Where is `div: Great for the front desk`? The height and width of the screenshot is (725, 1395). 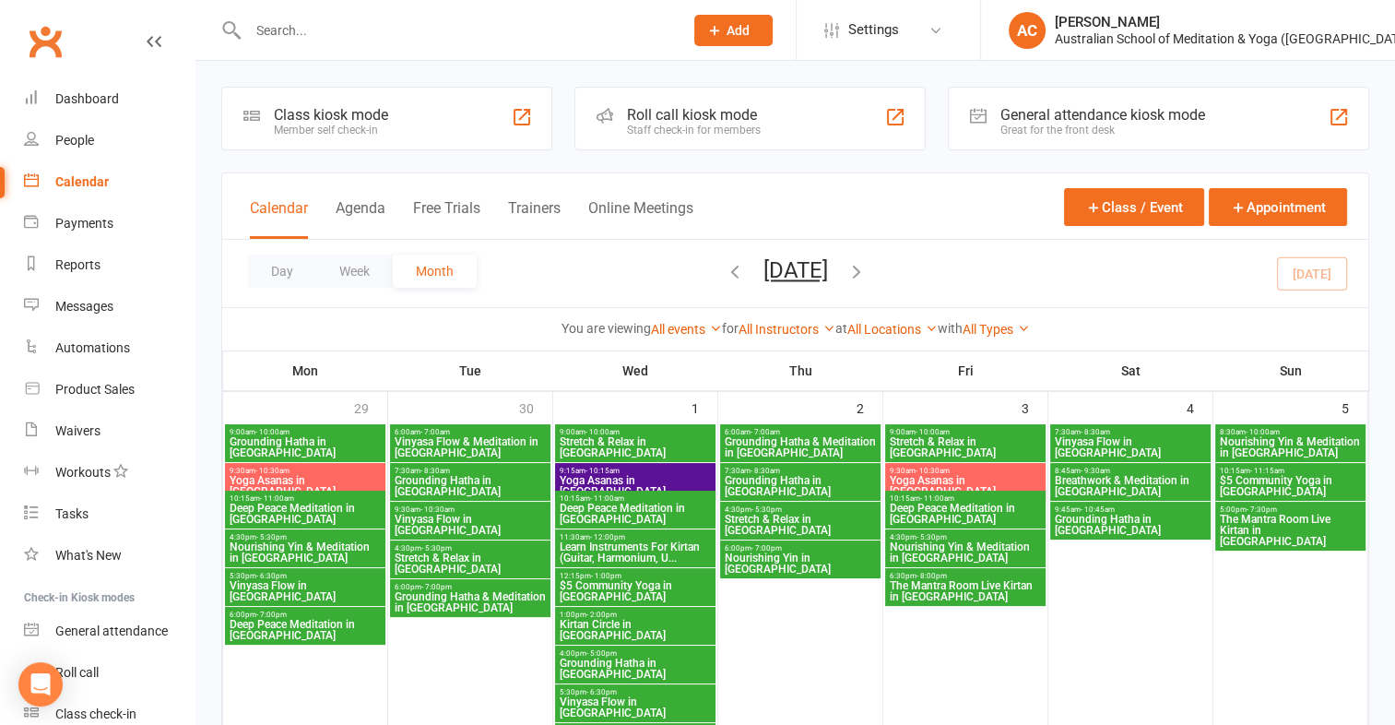
div: Great for the front desk is located at coordinates (1102, 130).